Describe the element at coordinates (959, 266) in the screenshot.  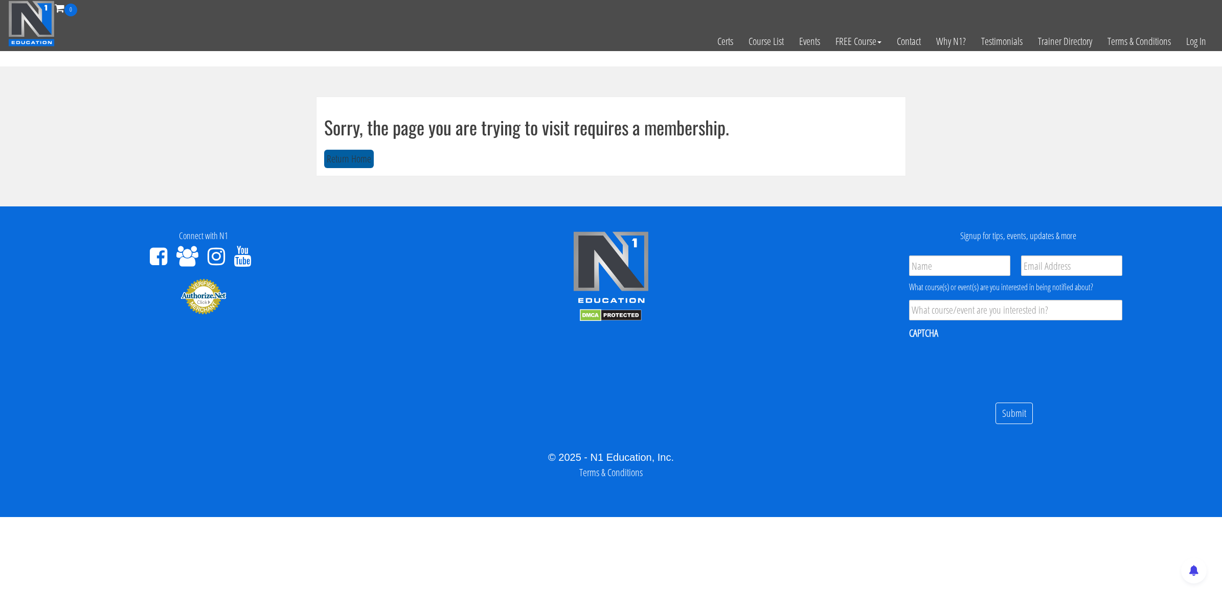
I see `input: Name` at that location.